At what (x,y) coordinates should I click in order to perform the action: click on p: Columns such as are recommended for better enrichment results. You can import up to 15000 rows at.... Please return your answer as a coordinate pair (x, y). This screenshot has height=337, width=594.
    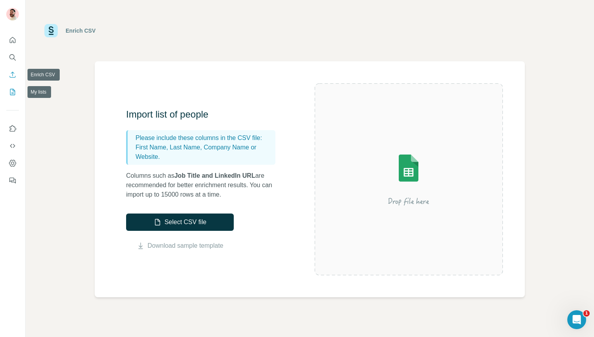
    Looking at the image, I should click on (205, 185).